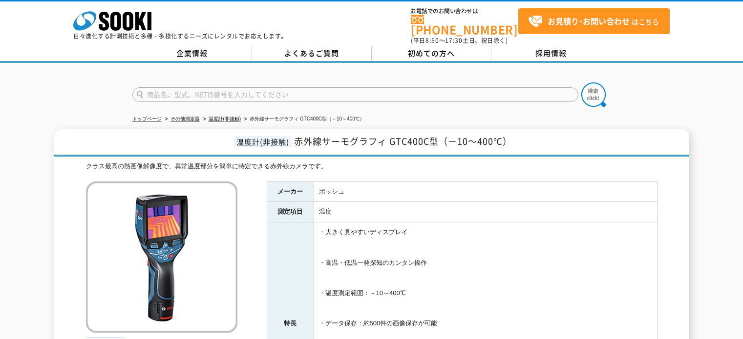 The width and height of the screenshot is (743, 339). I want to click on span: 赤外線サーモグラフィ GTC400C型（－10～400℃）, so click(403, 141).